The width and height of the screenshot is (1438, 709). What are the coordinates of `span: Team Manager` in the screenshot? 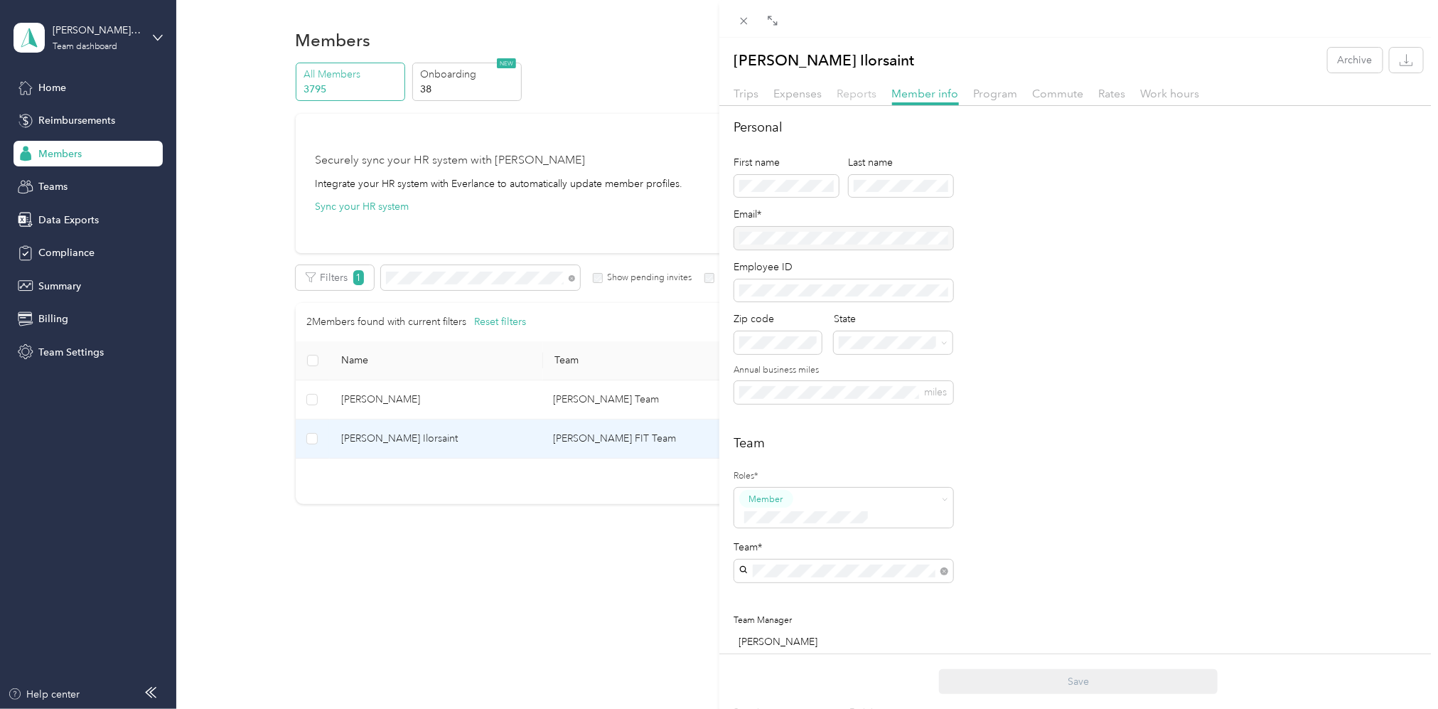 It's located at (763, 620).